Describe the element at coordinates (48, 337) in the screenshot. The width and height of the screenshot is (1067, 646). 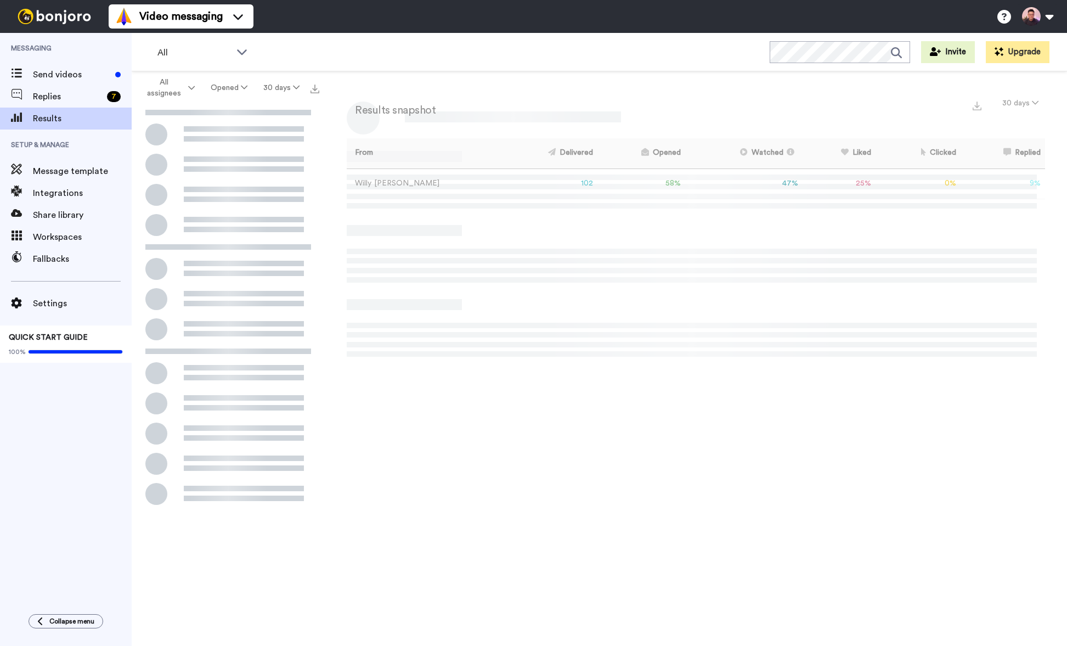
I see `span: QUICK START GUIDE` at that location.